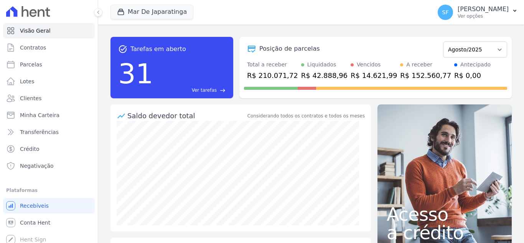 The image size is (524, 243). What do you see at coordinates (324, 75) in the screenshot?
I see `div: R$ 42.888,96` at bounding box center [324, 75].